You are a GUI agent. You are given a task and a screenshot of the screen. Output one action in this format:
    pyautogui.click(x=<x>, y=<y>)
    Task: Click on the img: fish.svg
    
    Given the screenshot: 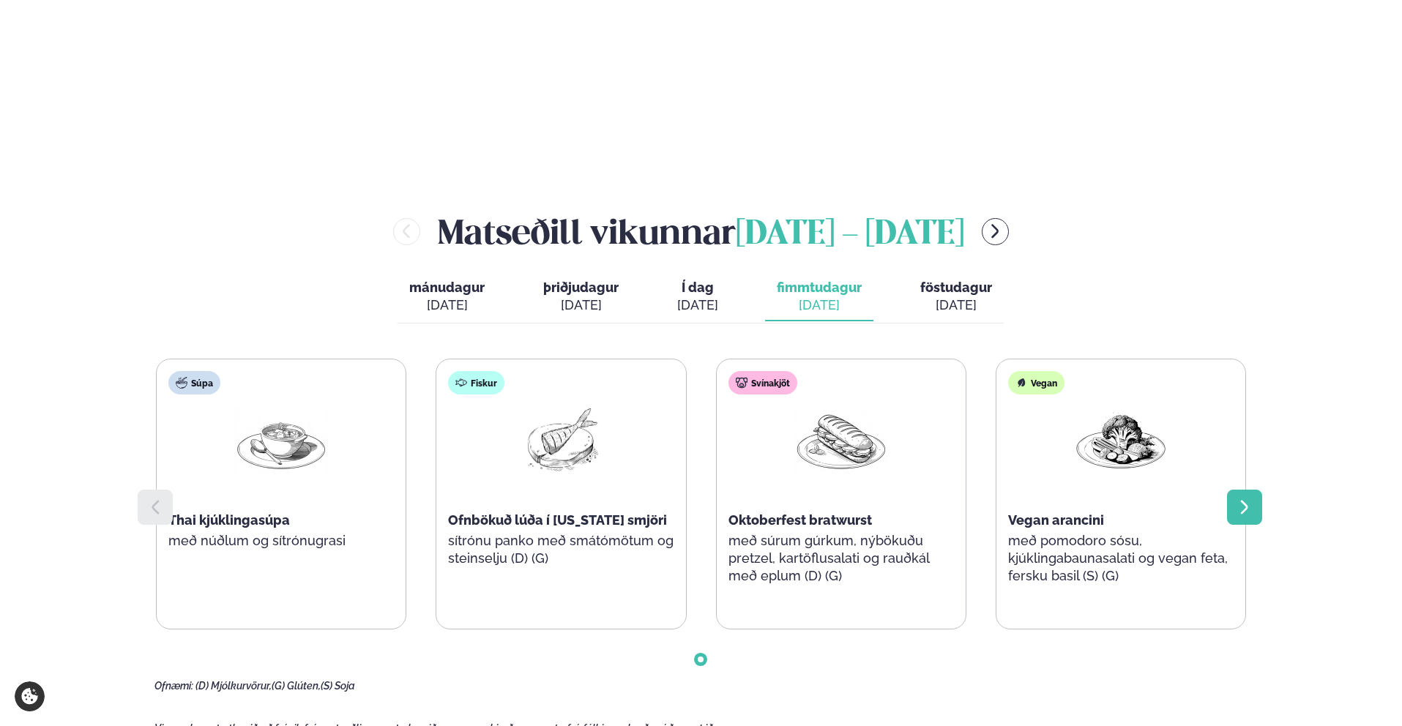 What is the action you would take?
    pyautogui.click(x=461, y=383)
    